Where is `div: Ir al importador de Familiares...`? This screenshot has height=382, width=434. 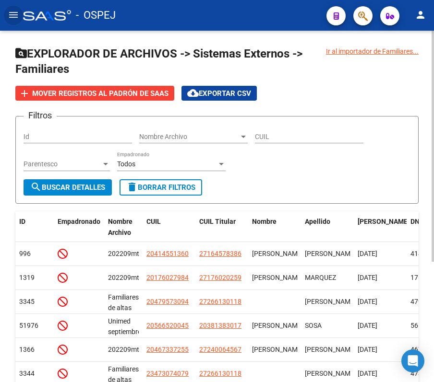 div: Ir al importador de Familiares... is located at coordinates (372, 51).